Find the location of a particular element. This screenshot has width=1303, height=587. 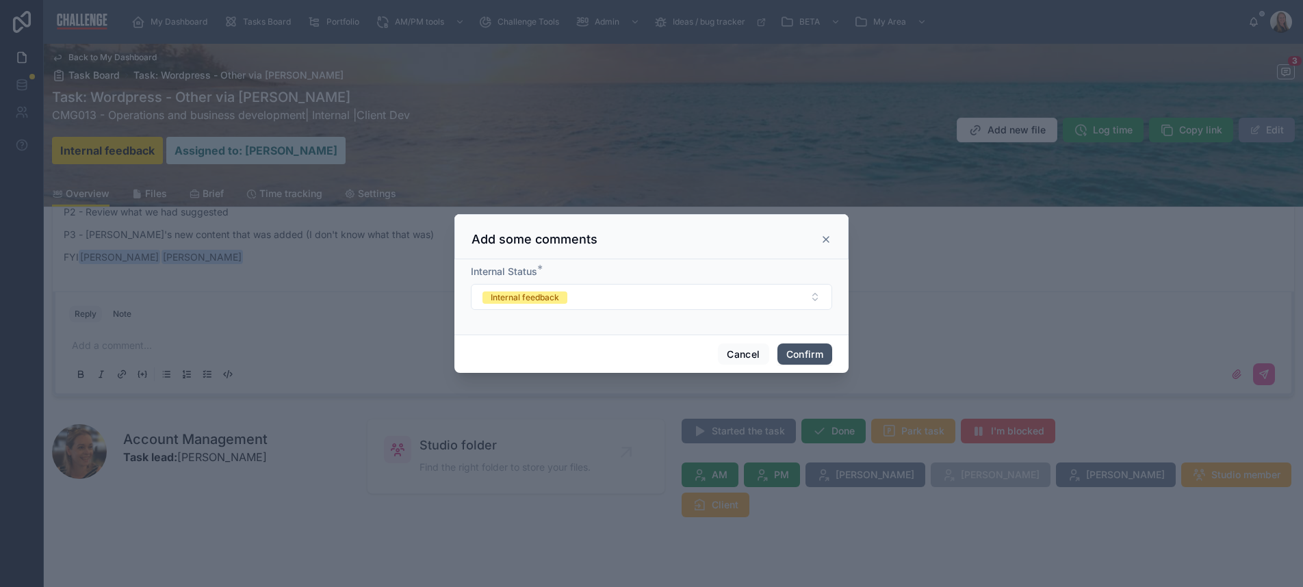

button: Confirm is located at coordinates (805, 354).